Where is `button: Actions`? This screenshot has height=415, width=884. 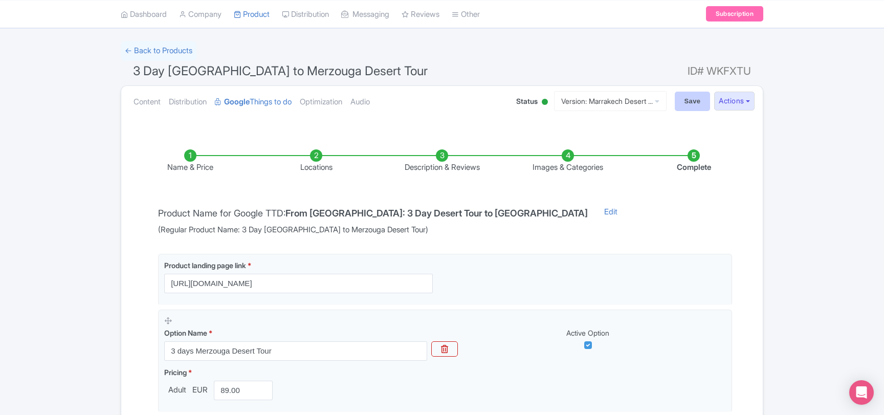 button: Actions is located at coordinates (735, 101).